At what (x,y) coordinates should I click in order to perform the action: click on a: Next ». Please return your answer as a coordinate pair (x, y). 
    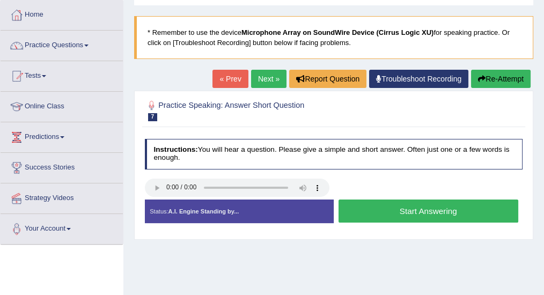
    Looking at the image, I should click on (269, 79).